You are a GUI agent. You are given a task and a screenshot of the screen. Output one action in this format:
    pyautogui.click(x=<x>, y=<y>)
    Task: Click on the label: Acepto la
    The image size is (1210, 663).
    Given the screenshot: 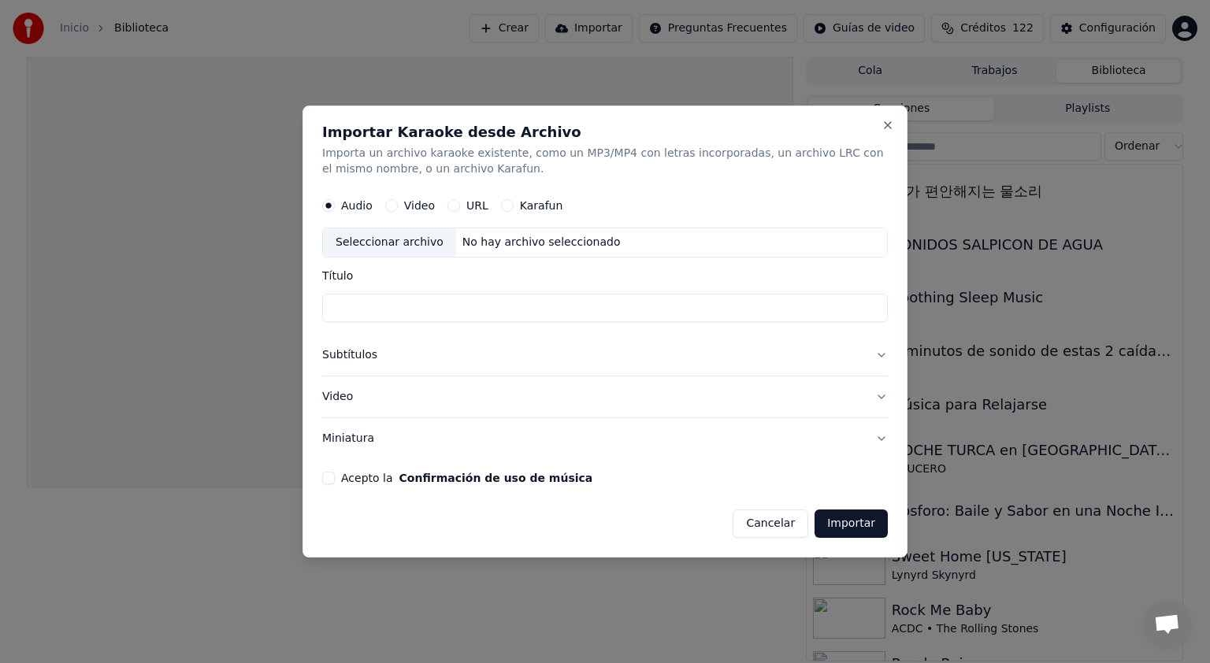 What is the action you would take?
    pyautogui.click(x=466, y=478)
    